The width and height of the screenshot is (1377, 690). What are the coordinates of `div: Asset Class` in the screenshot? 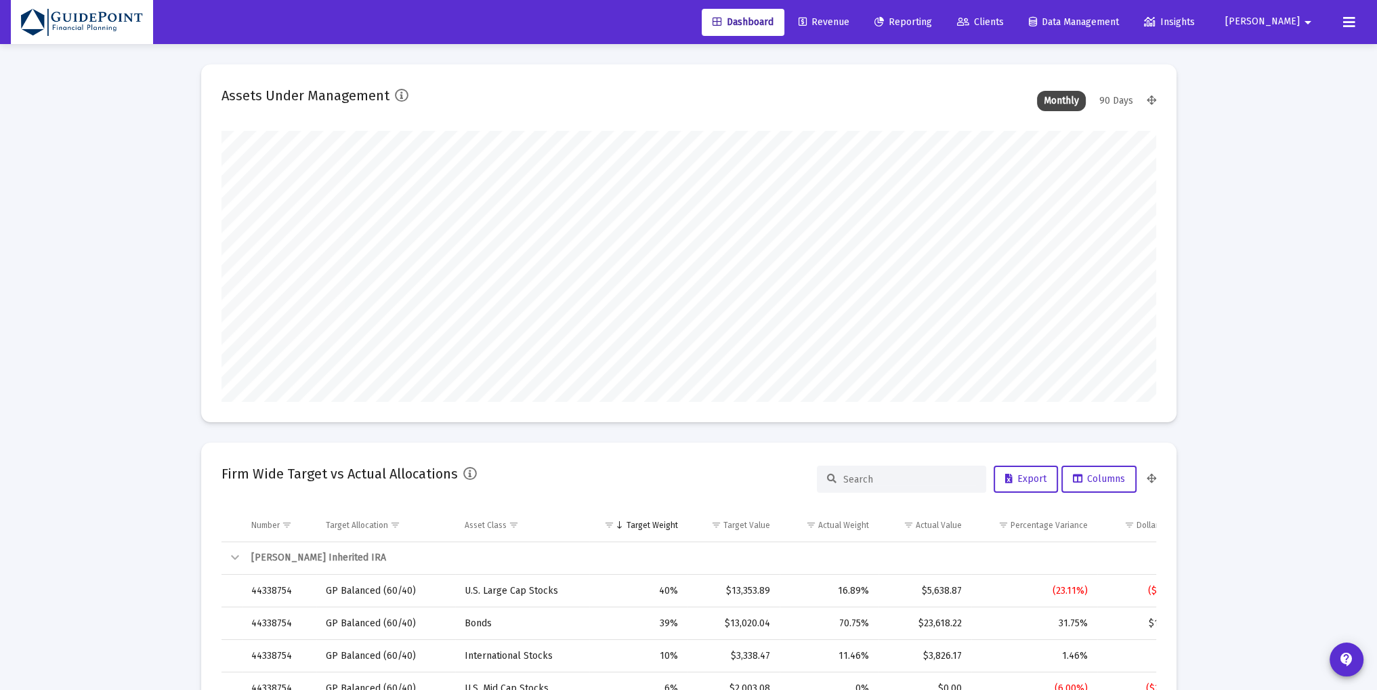 It's located at (486, 525).